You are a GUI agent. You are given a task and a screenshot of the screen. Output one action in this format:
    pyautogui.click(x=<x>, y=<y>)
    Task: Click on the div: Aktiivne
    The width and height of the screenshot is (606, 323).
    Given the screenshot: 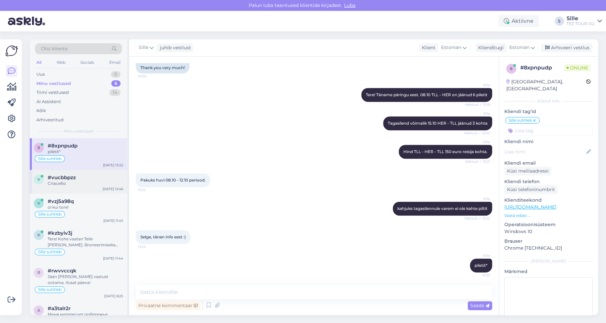 What is the action you would take?
    pyautogui.click(x=518, y=21)
    